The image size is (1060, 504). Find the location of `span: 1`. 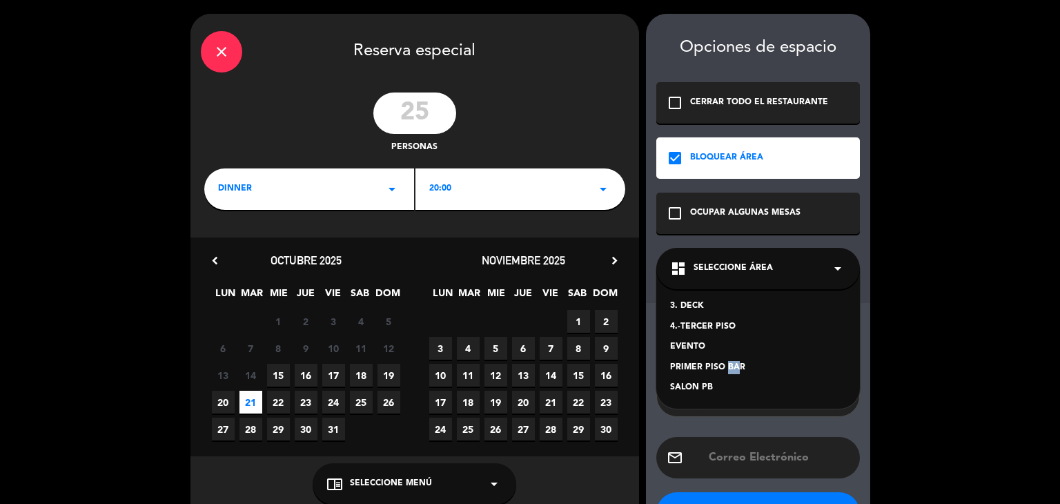

span: 1 is located at coordinates (278, 321).